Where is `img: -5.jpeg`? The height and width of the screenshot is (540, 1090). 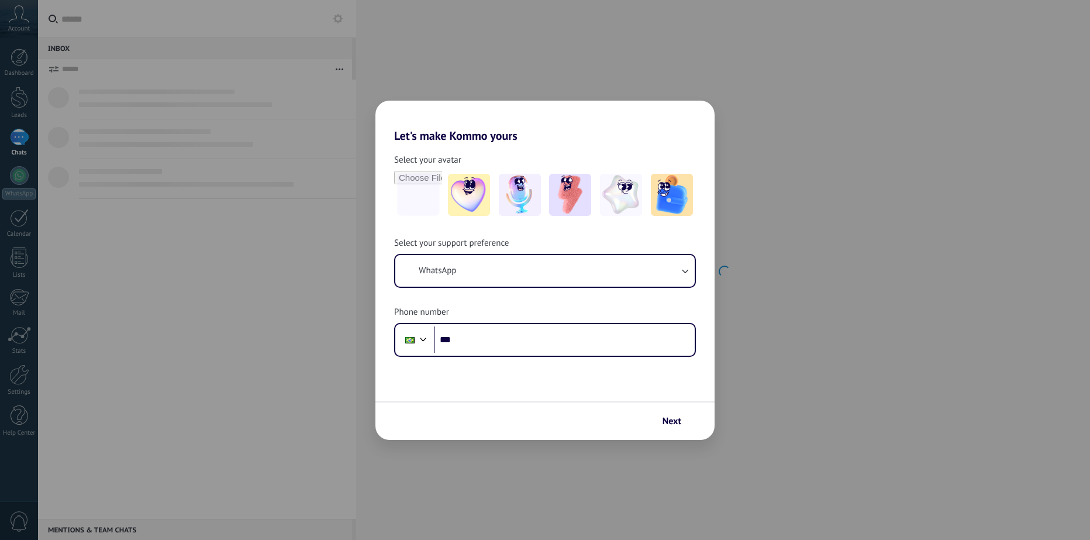 img: -5.jpeg is located at coordinates (672, 195).